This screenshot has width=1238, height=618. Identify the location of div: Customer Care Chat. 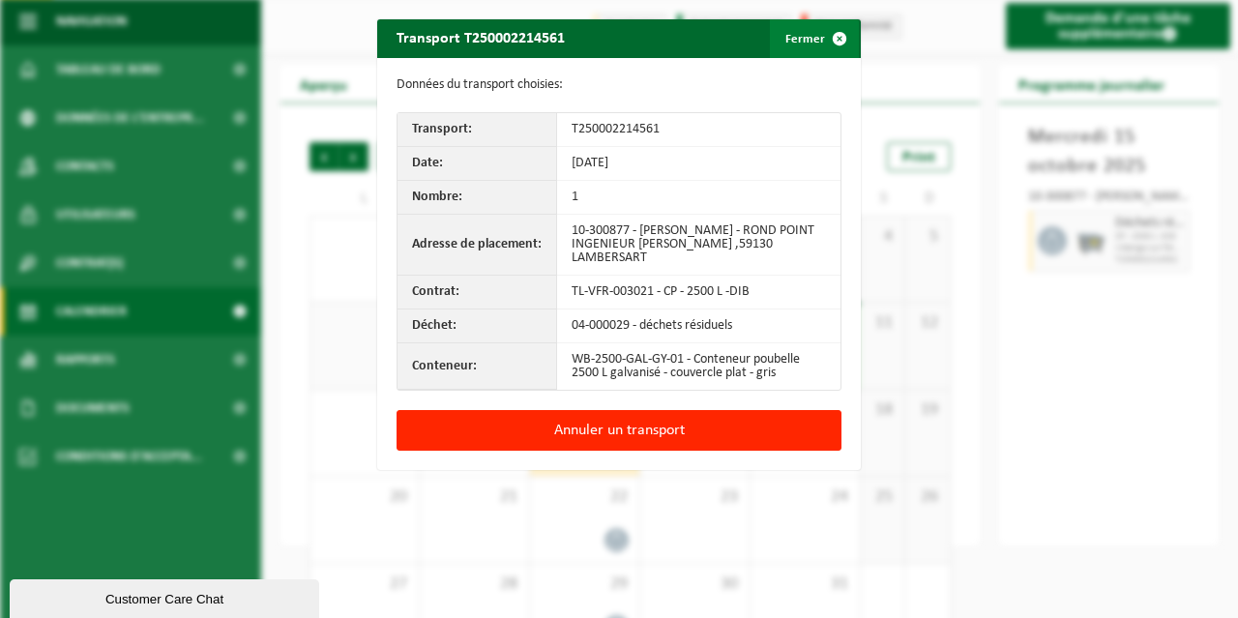
(155, 23).